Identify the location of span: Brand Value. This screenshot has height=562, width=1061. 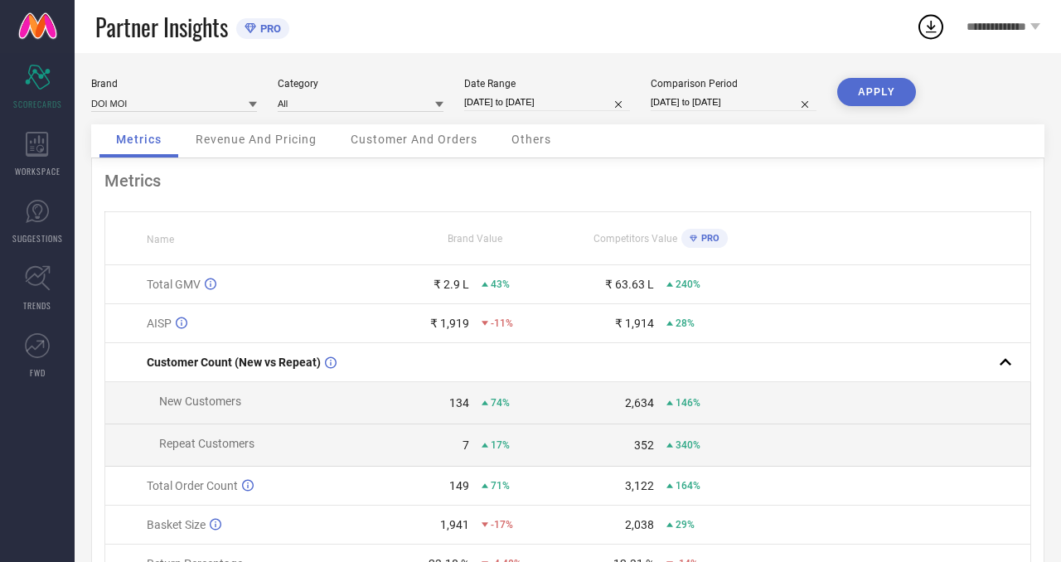
(475, 239).